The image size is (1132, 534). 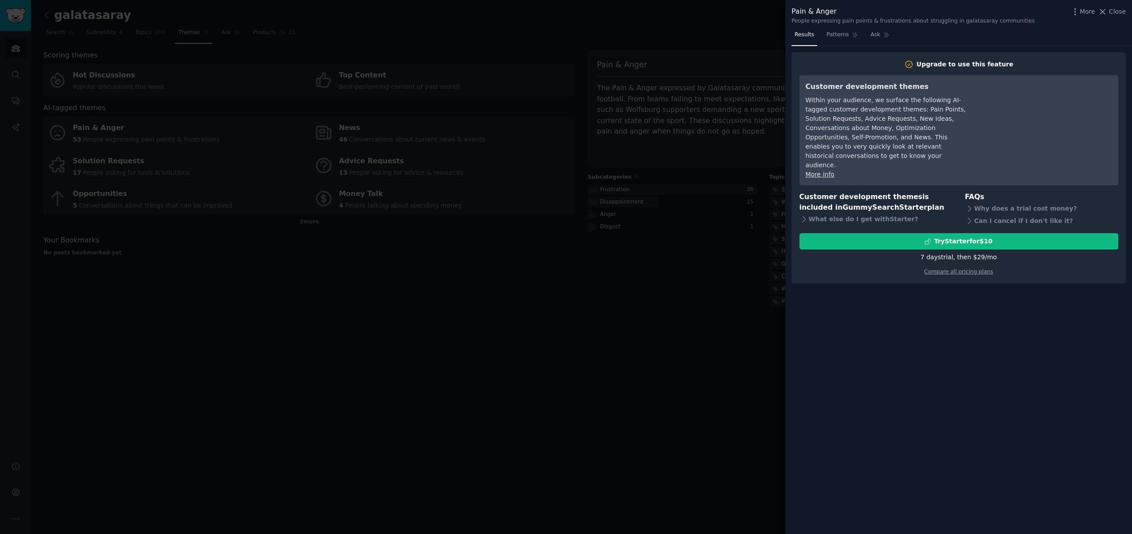 I want to click on span: Close, so click(x=1117, y=11).